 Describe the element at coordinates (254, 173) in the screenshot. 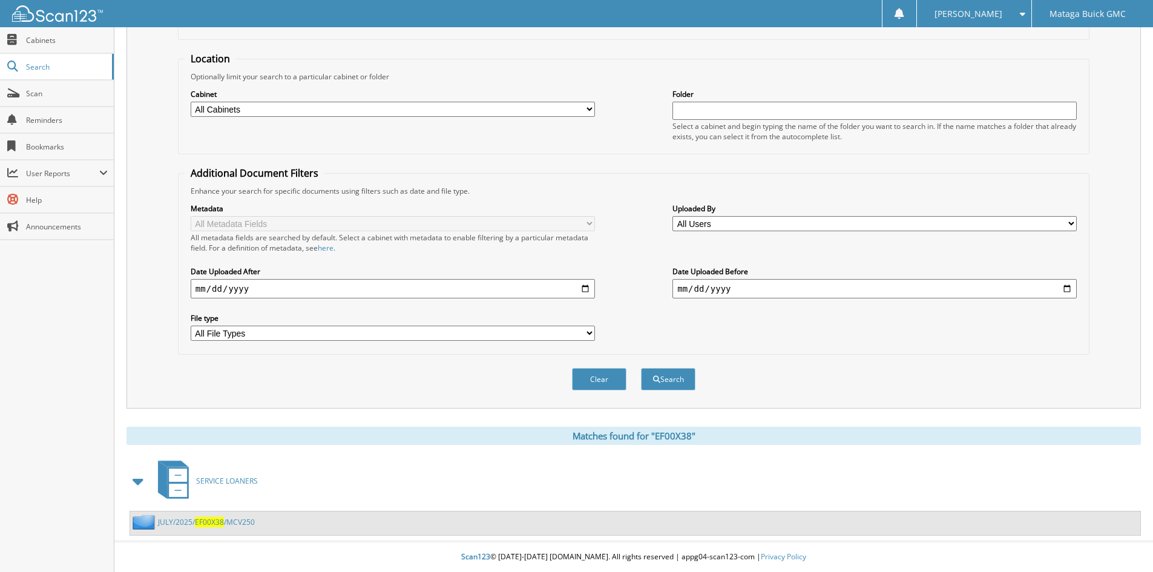

I see `legend: Additional Document Filters` at that location.